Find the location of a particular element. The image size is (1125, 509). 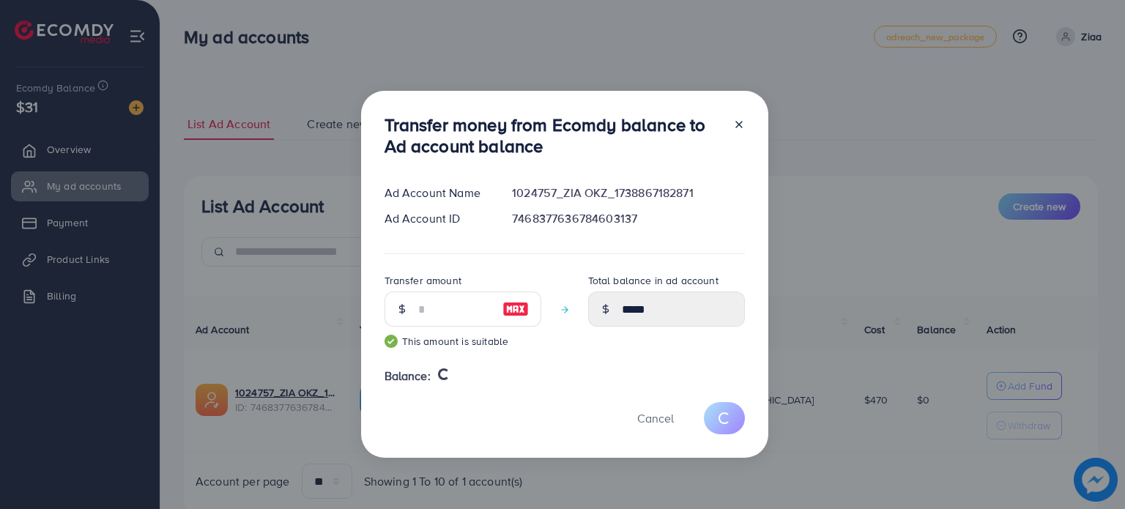

span: Cancel is located at coordinates (656, 418).